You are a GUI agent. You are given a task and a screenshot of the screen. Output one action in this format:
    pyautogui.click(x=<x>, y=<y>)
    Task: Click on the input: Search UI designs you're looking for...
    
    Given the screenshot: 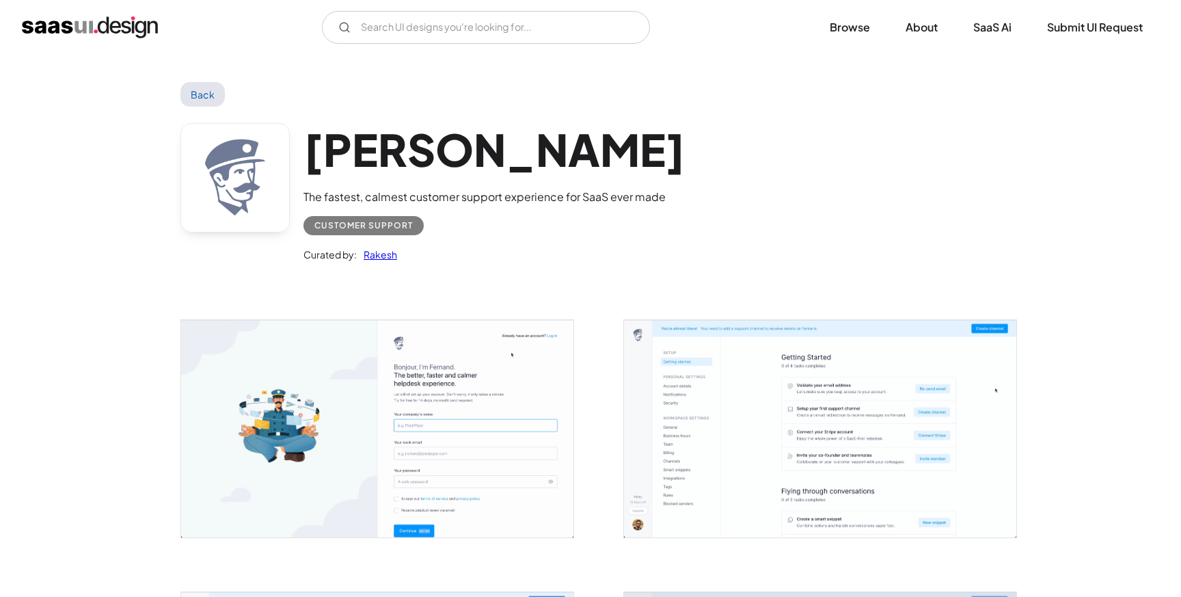 What is the action you would take?
    pyautogui.click(x=486, y=27)
    